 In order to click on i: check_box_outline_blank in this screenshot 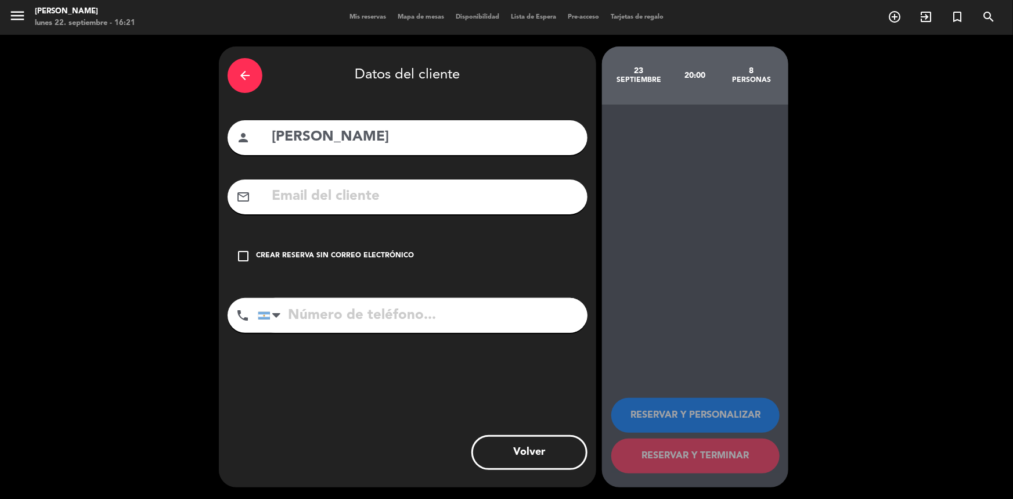, I will do `click(243, 256)`.